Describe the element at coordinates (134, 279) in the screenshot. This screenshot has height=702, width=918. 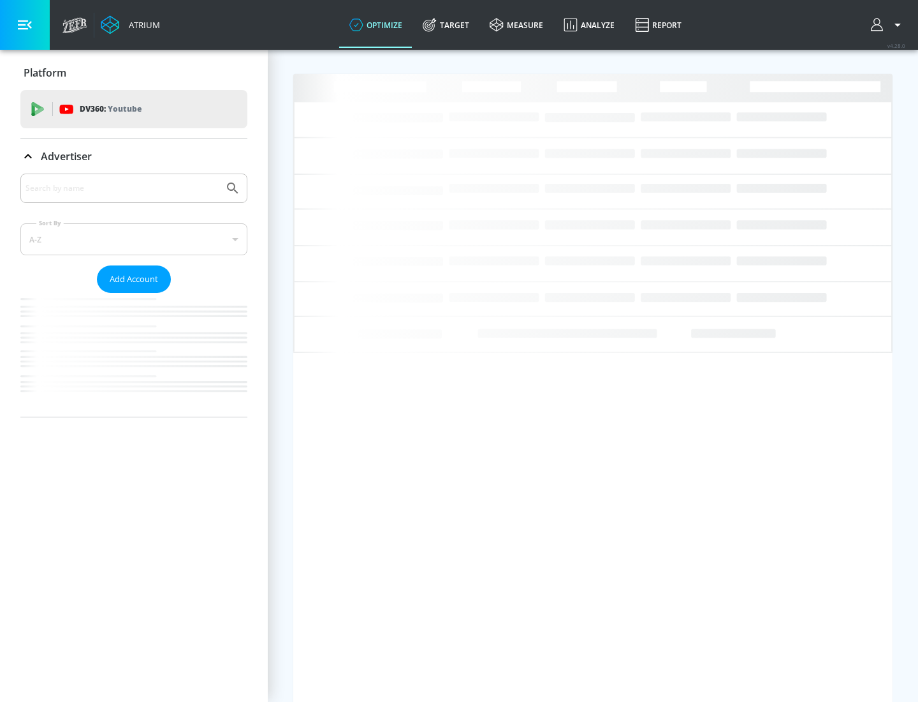
I see `span: Add Account` at that location.